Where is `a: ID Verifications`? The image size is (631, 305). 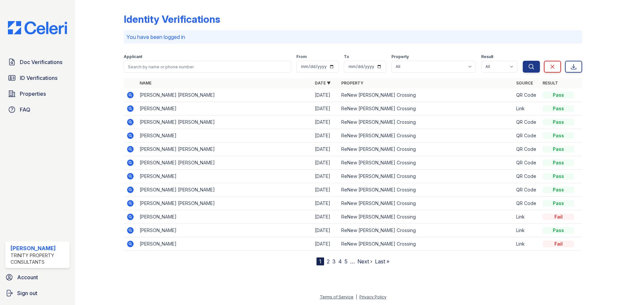 a: ID Verifications is located at coordinates (37, 78).